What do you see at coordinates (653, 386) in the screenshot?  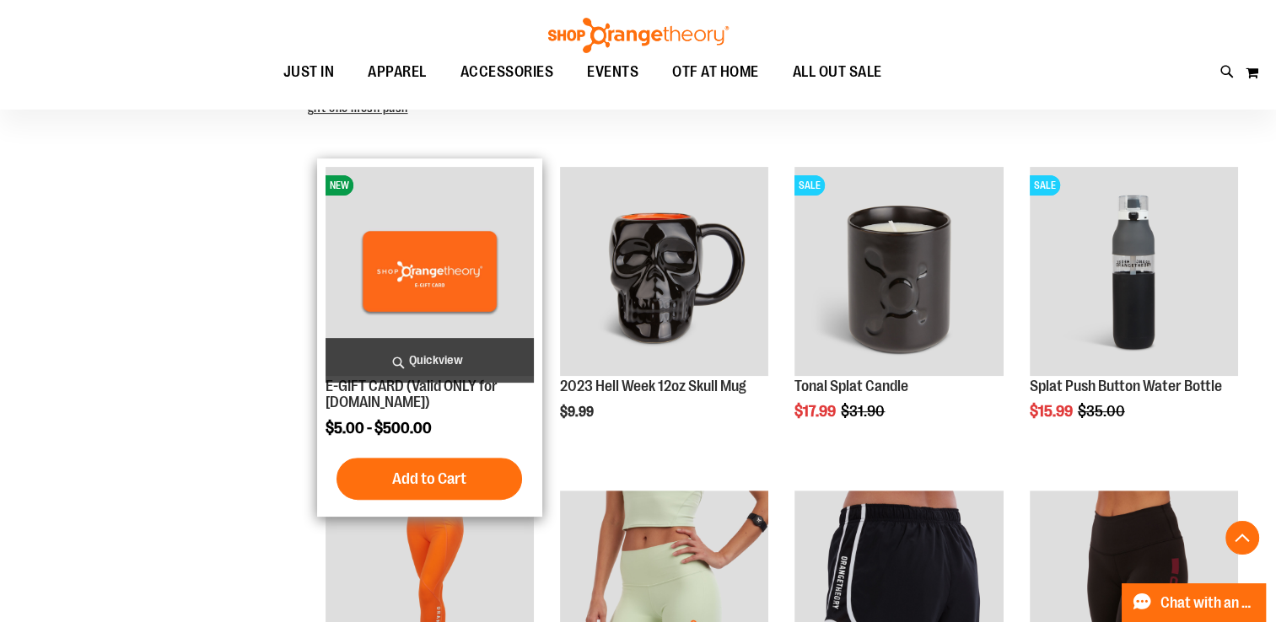 I see `a: 2023 Hell Week 12oz Skull Mug` at bounding box center [653, 386].